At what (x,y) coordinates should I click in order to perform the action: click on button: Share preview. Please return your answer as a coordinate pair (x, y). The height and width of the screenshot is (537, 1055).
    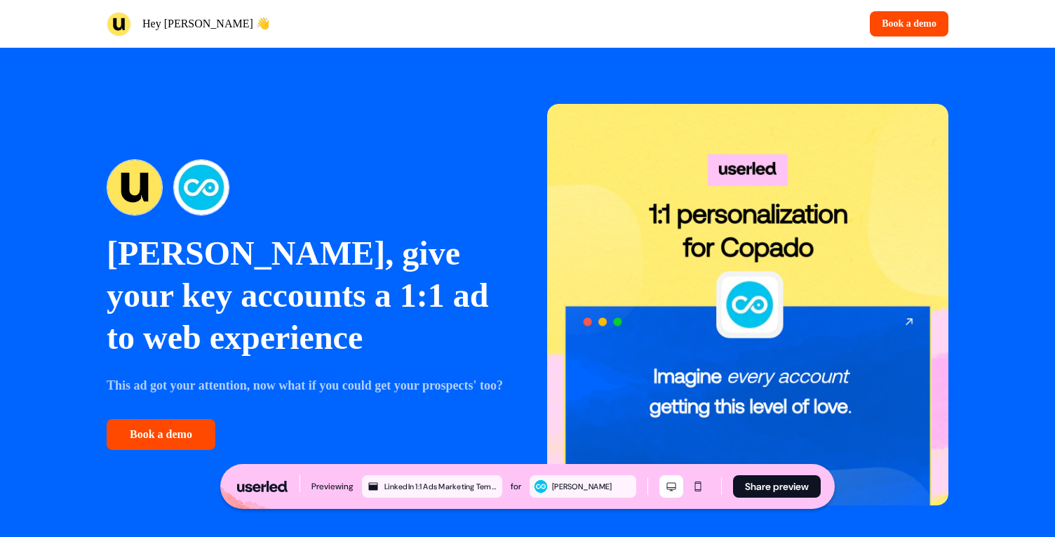
    Looking at the image, I should click on (777, 486).